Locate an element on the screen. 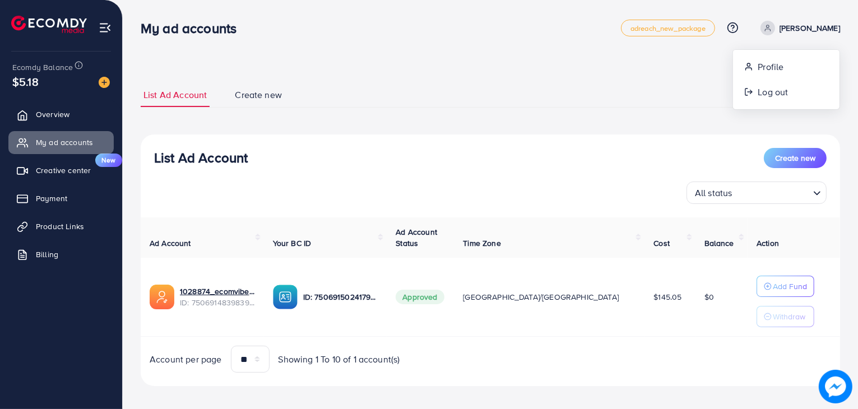 The height and width of the screenshot is (409, 858). span: Action is located at coordinates (768, 243).